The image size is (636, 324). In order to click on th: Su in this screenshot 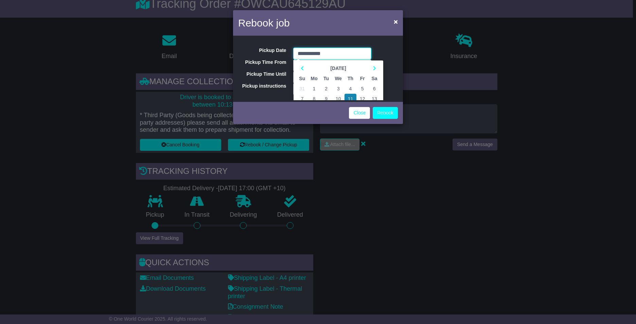, I will do `click(302, 78)`.